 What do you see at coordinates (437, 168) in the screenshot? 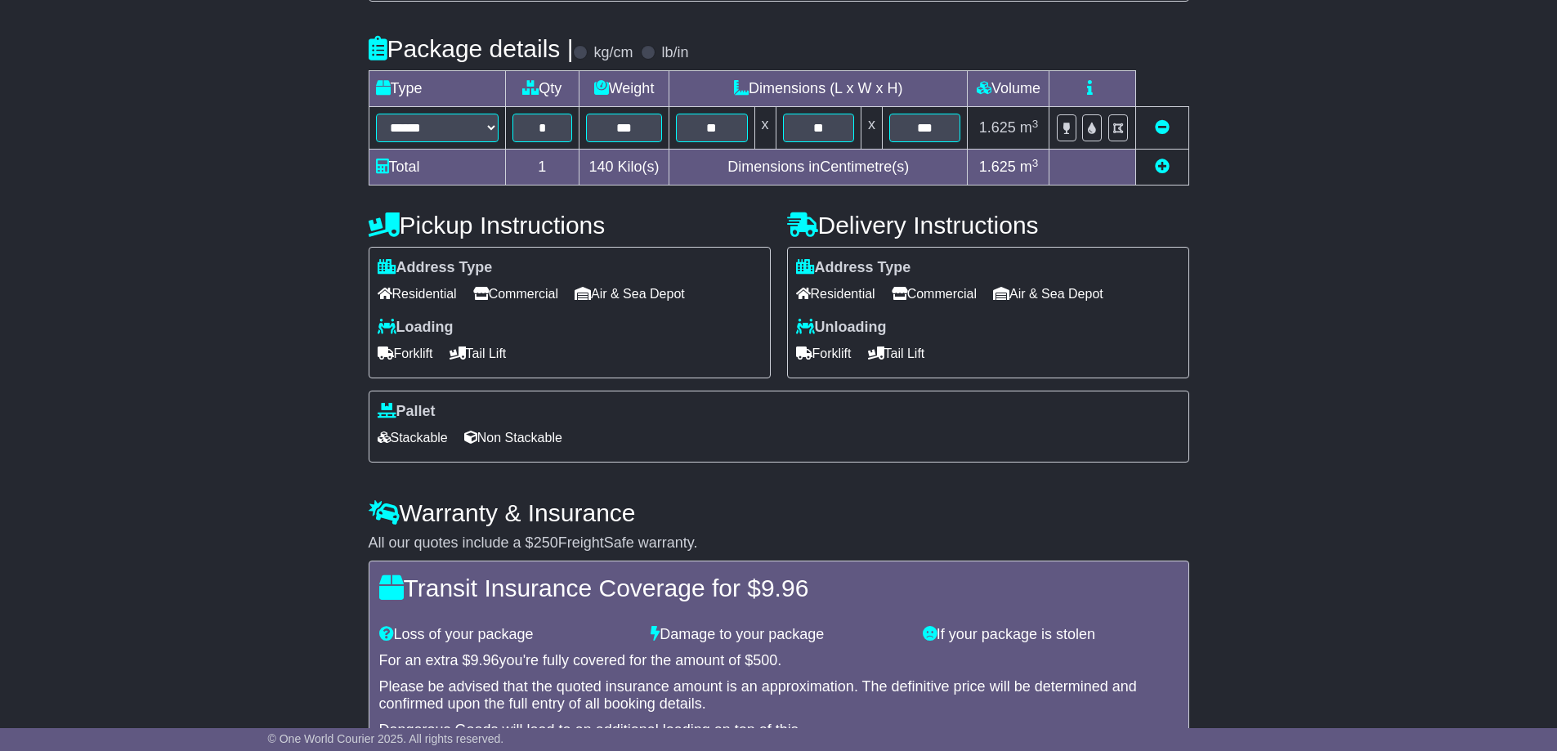
I see `td: Total` at bounding box center [437, 168].